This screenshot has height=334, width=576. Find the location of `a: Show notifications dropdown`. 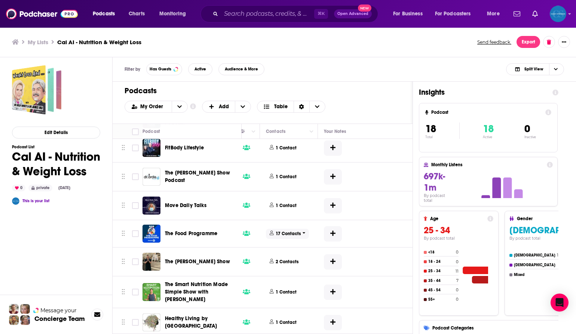

a: Show notifications dropdown is located at coordinates (517, 14).